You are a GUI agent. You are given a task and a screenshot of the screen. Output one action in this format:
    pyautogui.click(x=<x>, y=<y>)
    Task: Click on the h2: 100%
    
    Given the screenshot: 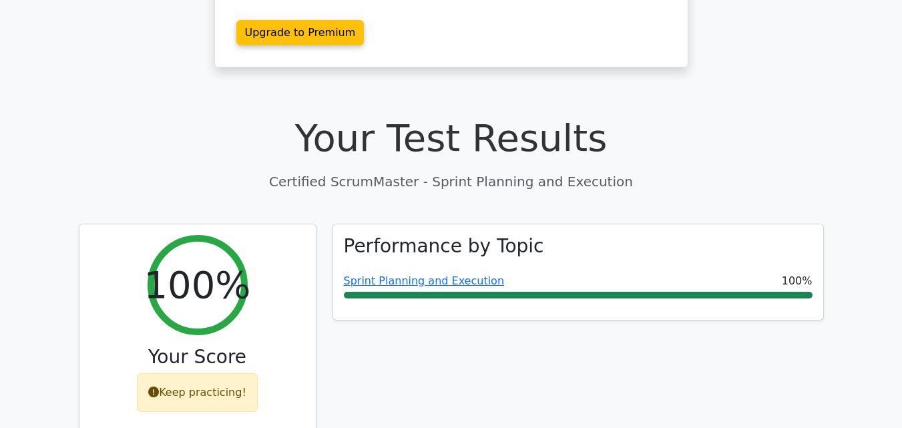 What is the action you would take?
    pyautogui.click(x=197, y=285)
    